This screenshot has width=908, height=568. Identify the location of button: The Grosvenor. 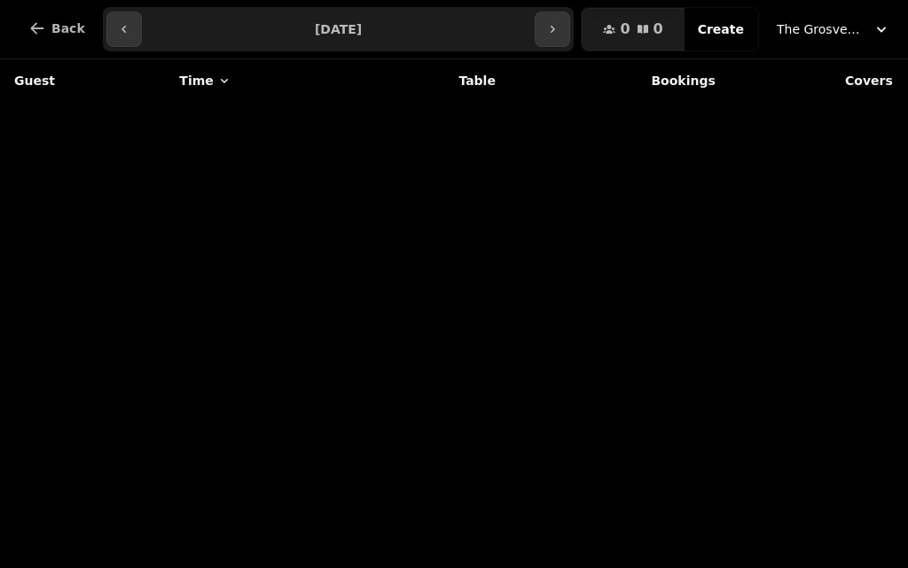
(833, 29).